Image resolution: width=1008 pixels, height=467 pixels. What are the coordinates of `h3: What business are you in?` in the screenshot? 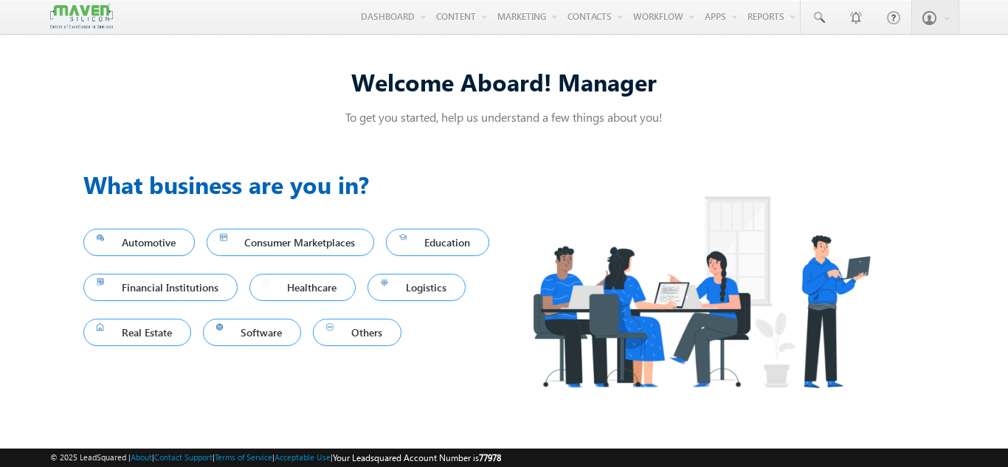 It's located at (294, 184).